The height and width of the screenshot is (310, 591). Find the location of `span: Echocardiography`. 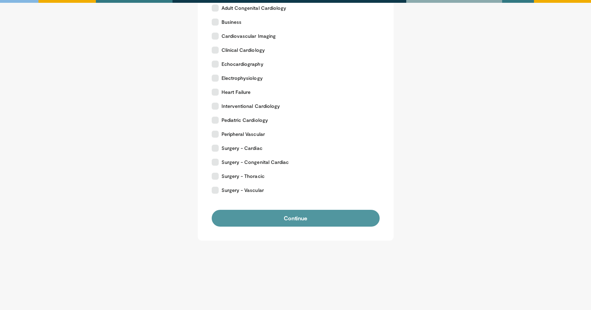

span: Echocardiography is located at coordinates (242, 64).